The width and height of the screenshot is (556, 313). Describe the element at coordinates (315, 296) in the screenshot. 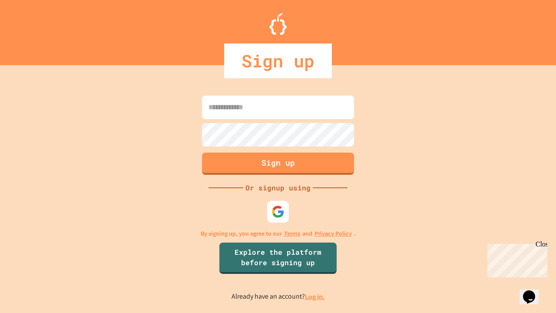

I see `a: Log in.` at that location.